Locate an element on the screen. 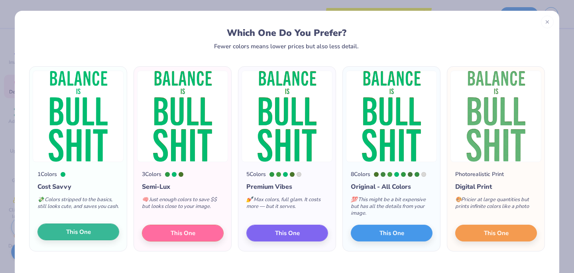 The height and width of the screenshot is (273, 574). img: 3 color option is located at coordinates (183, 116).